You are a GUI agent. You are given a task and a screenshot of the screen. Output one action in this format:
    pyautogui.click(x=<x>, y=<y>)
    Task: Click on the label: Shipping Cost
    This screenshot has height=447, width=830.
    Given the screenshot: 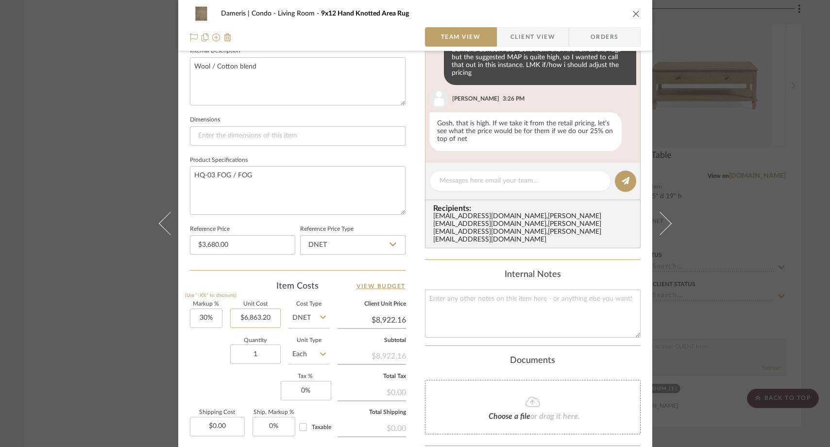 What is the action you would take?
    pyautogui.click(x=217, y=412)
    